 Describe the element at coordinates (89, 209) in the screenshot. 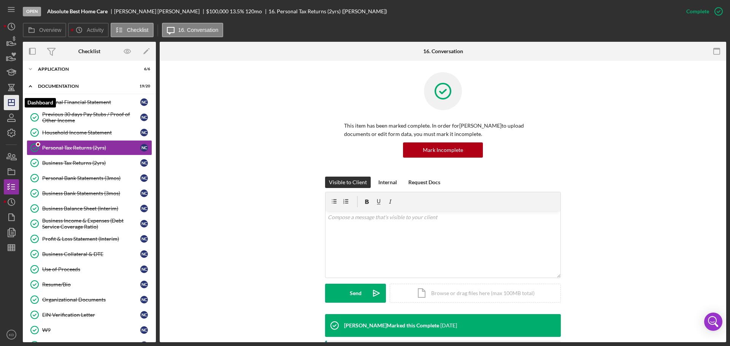

I see `a: Business Balance Sheet (Interim)NC` at that location.